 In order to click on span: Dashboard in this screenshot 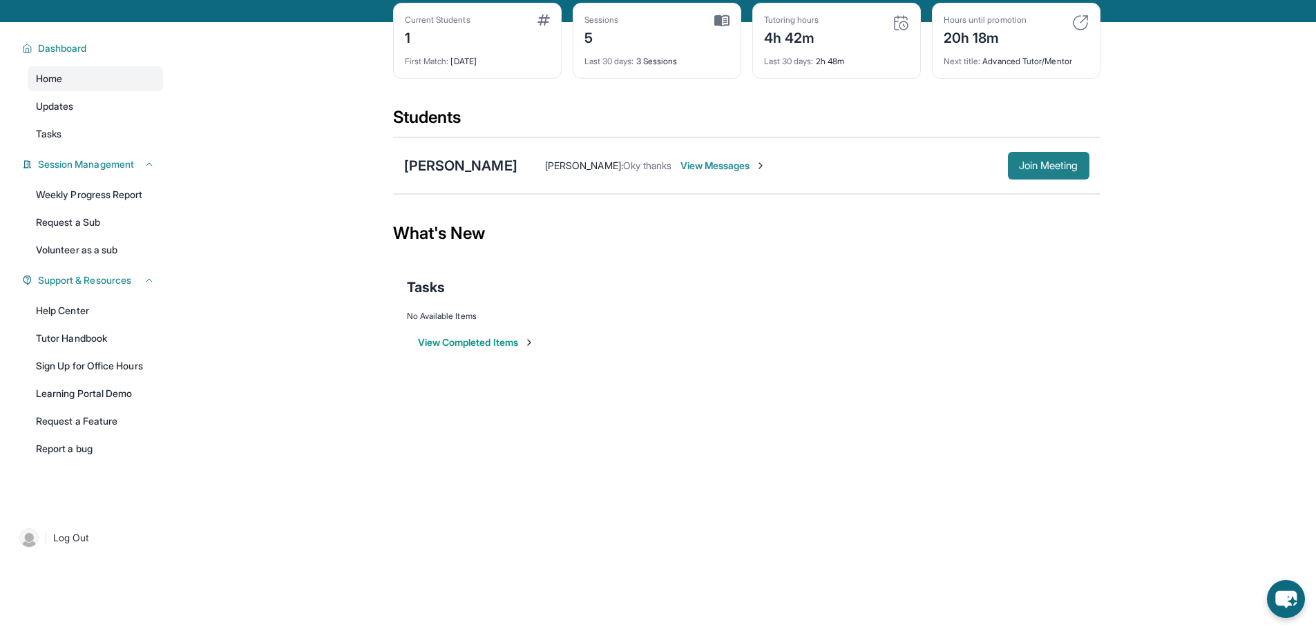, I will do `click(62, 48)`.